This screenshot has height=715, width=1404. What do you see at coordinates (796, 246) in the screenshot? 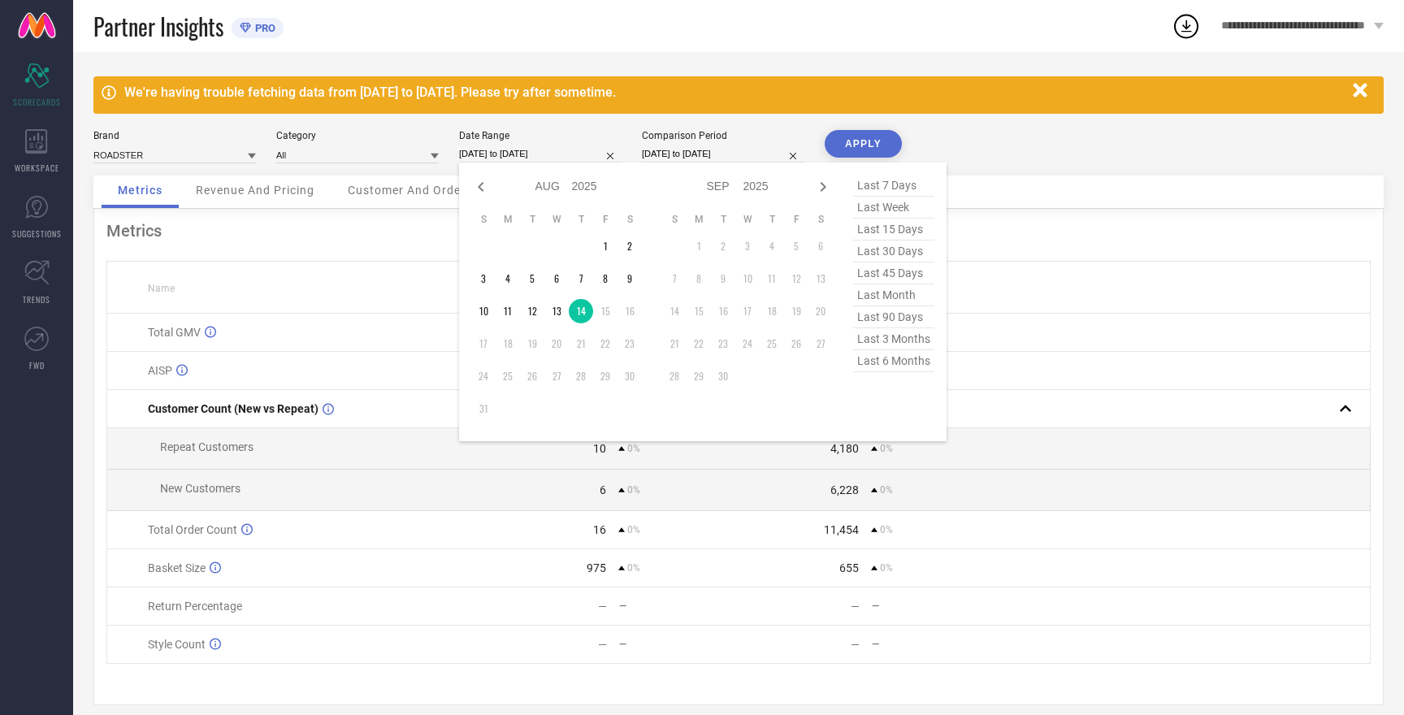
I see `td: Fri Sep 05 2025` at bounding box center [796, 246].